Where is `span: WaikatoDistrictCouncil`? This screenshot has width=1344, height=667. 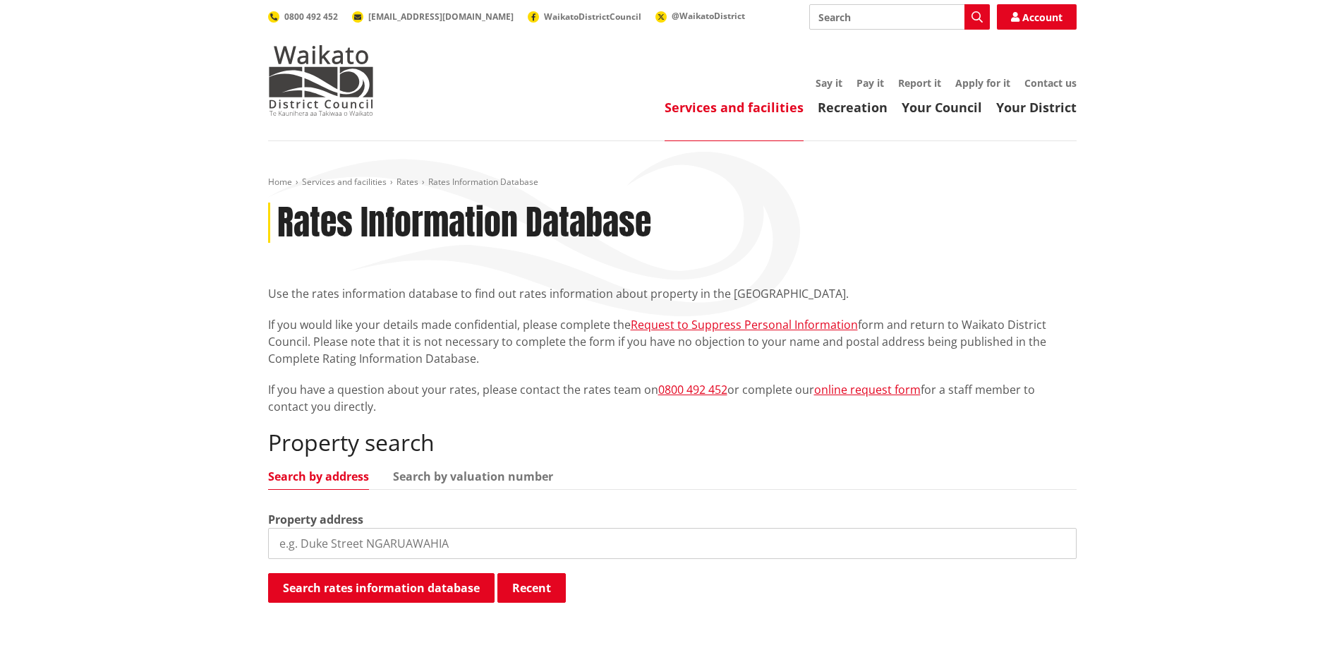 span: WaikatoDistrictCouncil is located at coordinates (593, 16).